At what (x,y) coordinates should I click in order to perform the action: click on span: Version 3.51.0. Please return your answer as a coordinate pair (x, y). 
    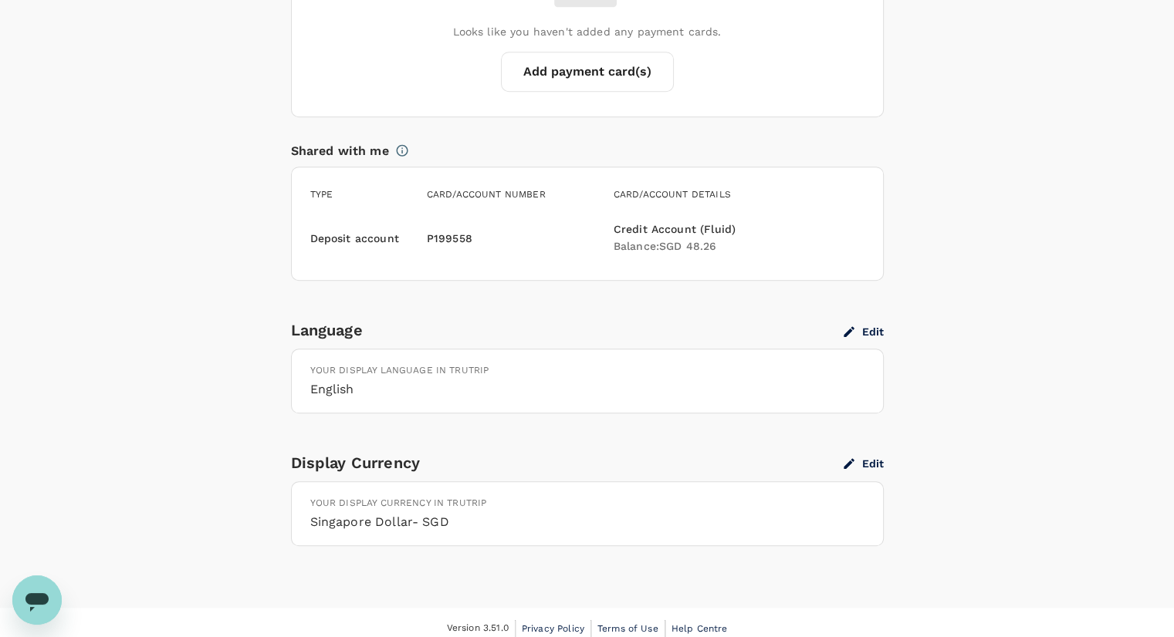
    Looking at the image, I should click on (478, 629).